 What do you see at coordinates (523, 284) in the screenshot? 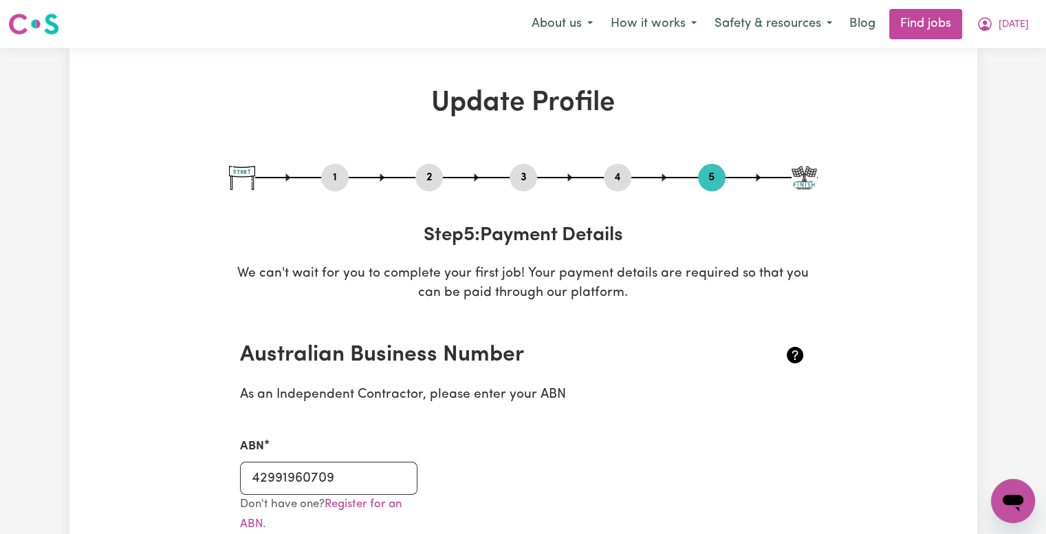
I see `p: We can't wait for you to complete your first job! Your payment details are required so that you c...` at bounding box center [523, 284].